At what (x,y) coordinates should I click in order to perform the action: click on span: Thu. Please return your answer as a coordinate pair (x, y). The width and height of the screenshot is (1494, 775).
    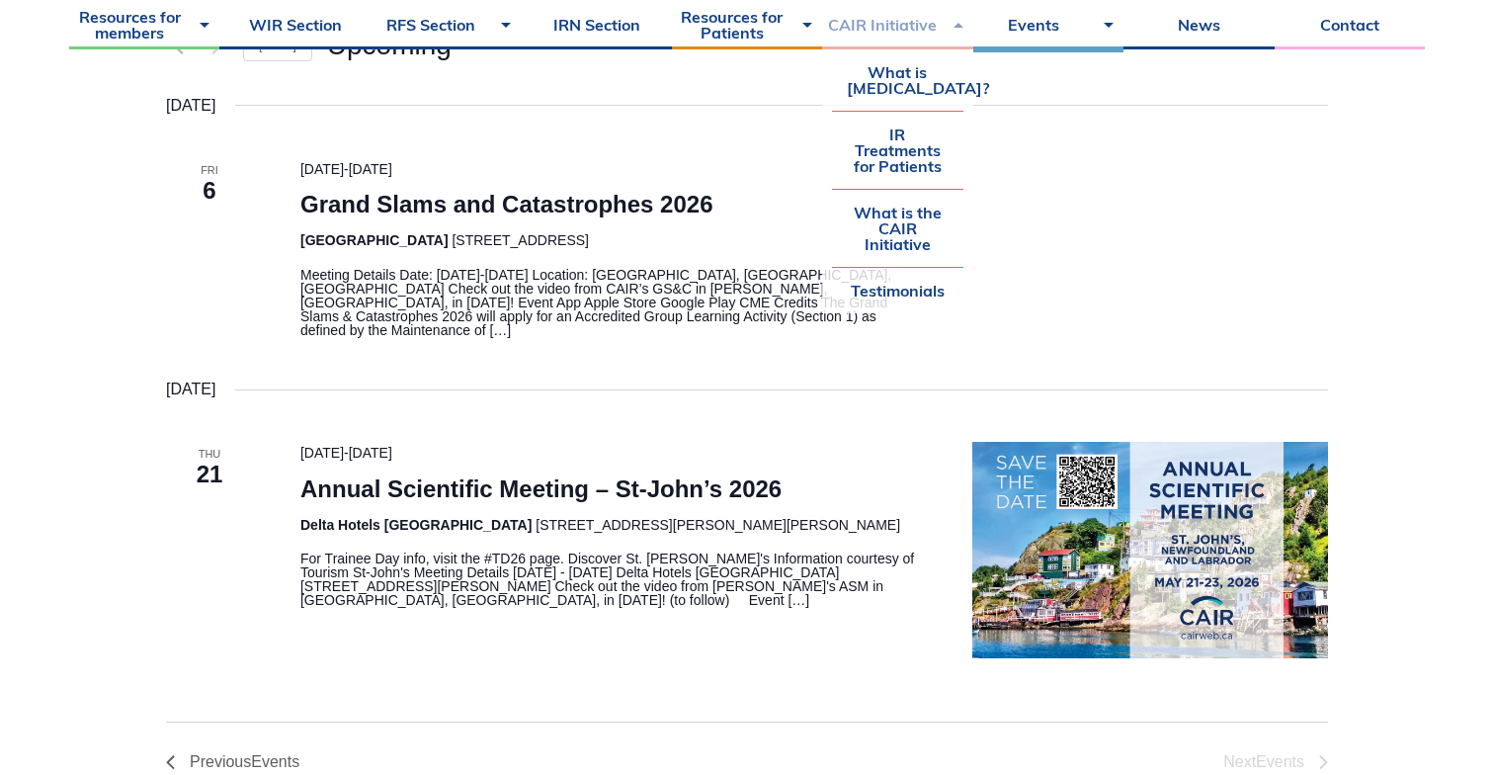
    Looking at the image, I should click on (209, 453).